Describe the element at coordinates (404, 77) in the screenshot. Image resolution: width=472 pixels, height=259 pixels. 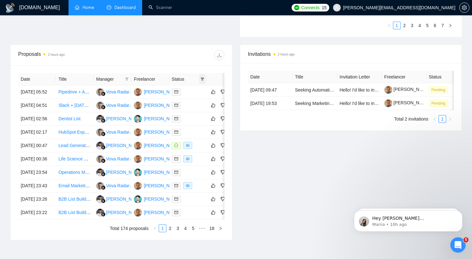
I see `th: Freelancer` at that location.